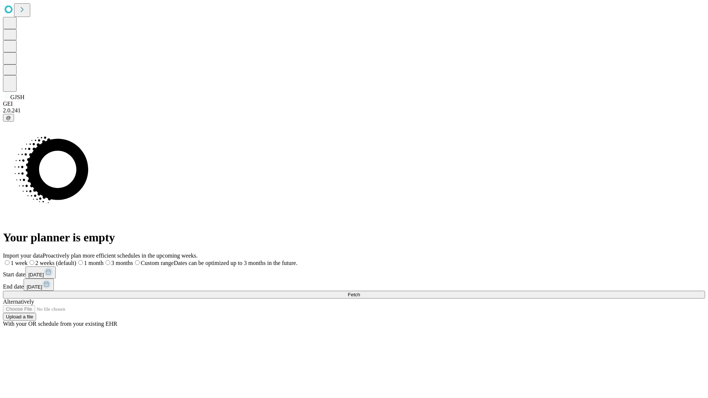 This screenshot has height=398, width=708. Describe the element at coordinates (17, 97) in the screenshot. I see `span: GJSH` at that location.